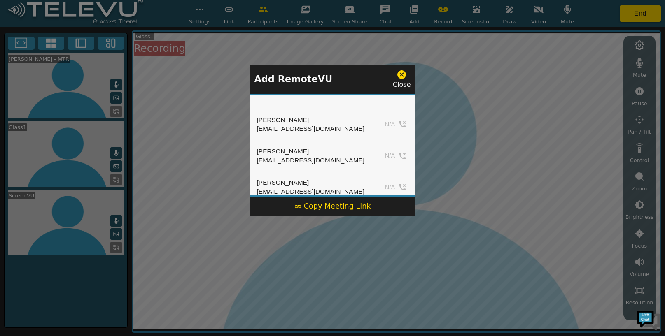 The height and width of the screenshot is (336, 665). I want to click on p: Add RemoteVU, so click(293, 79).